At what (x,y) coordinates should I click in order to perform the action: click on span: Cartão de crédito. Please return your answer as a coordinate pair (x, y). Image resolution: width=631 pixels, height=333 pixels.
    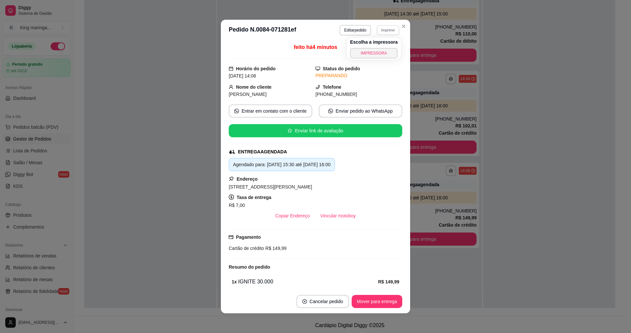
    Looking at the image, I should click on (246, 248).